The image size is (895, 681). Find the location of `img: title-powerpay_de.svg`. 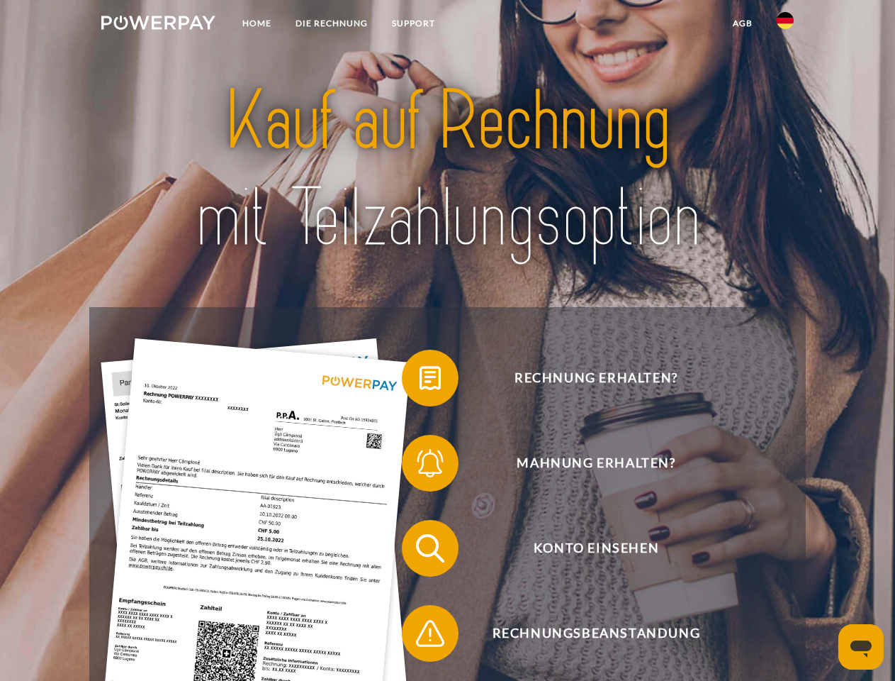

img: title-powerpay_de.svg is located at coordinates (447, 169).